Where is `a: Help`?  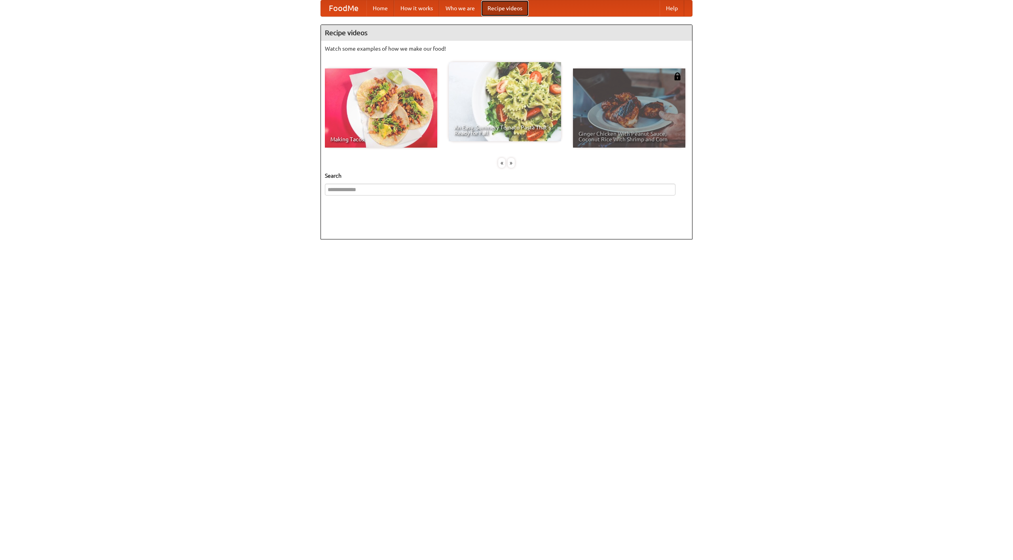
a: Help is located at coordinates (672, 8).